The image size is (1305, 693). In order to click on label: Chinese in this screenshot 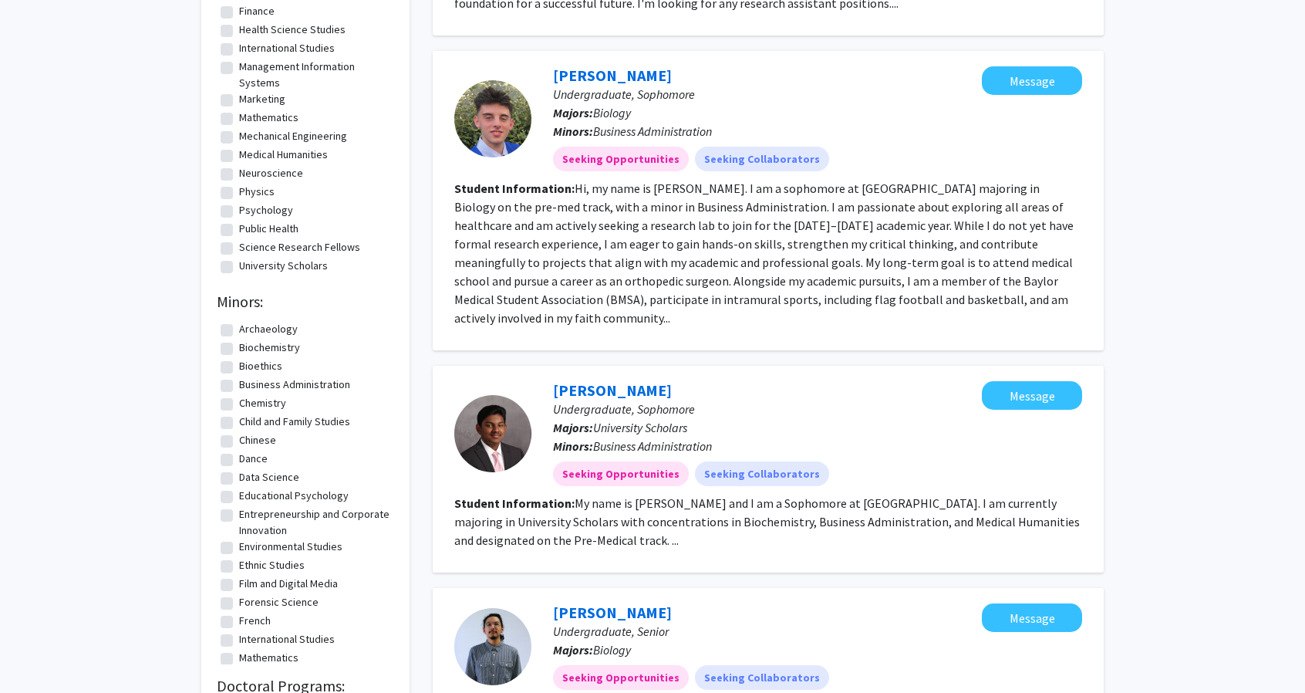, I will do `click(258, 440)`.